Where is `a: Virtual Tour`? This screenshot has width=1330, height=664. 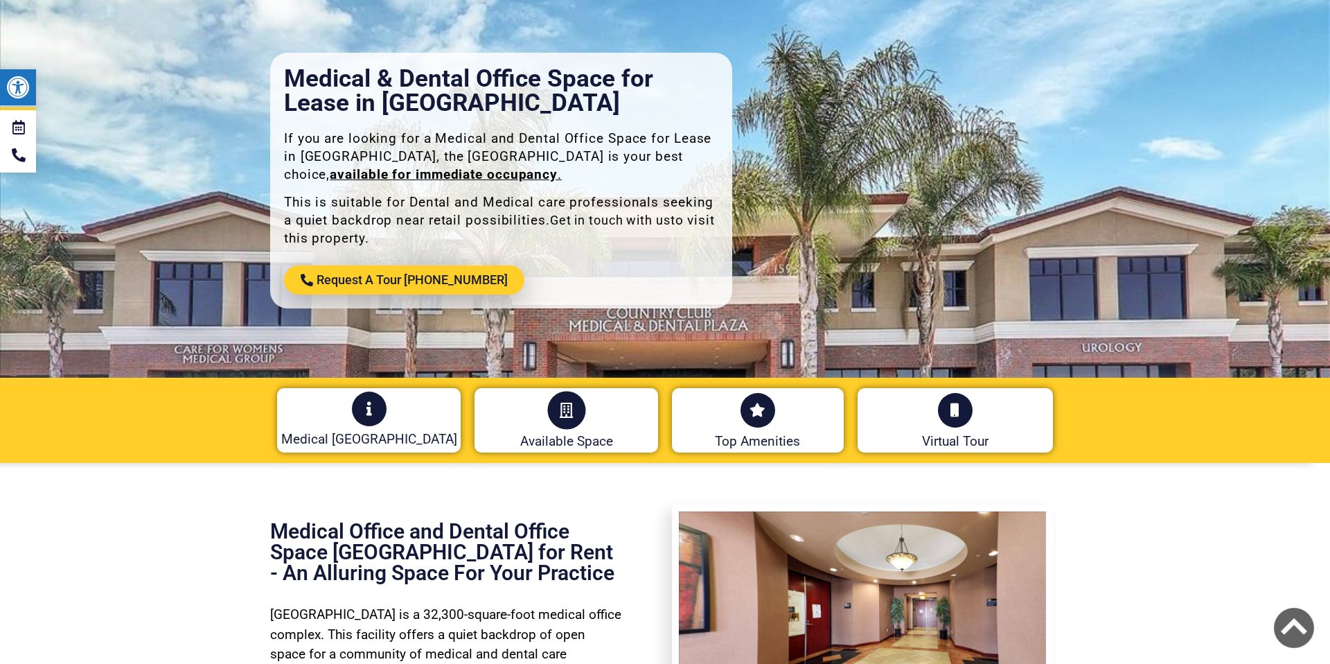 a: Virtual Tour is located at coordinates (955, 441).